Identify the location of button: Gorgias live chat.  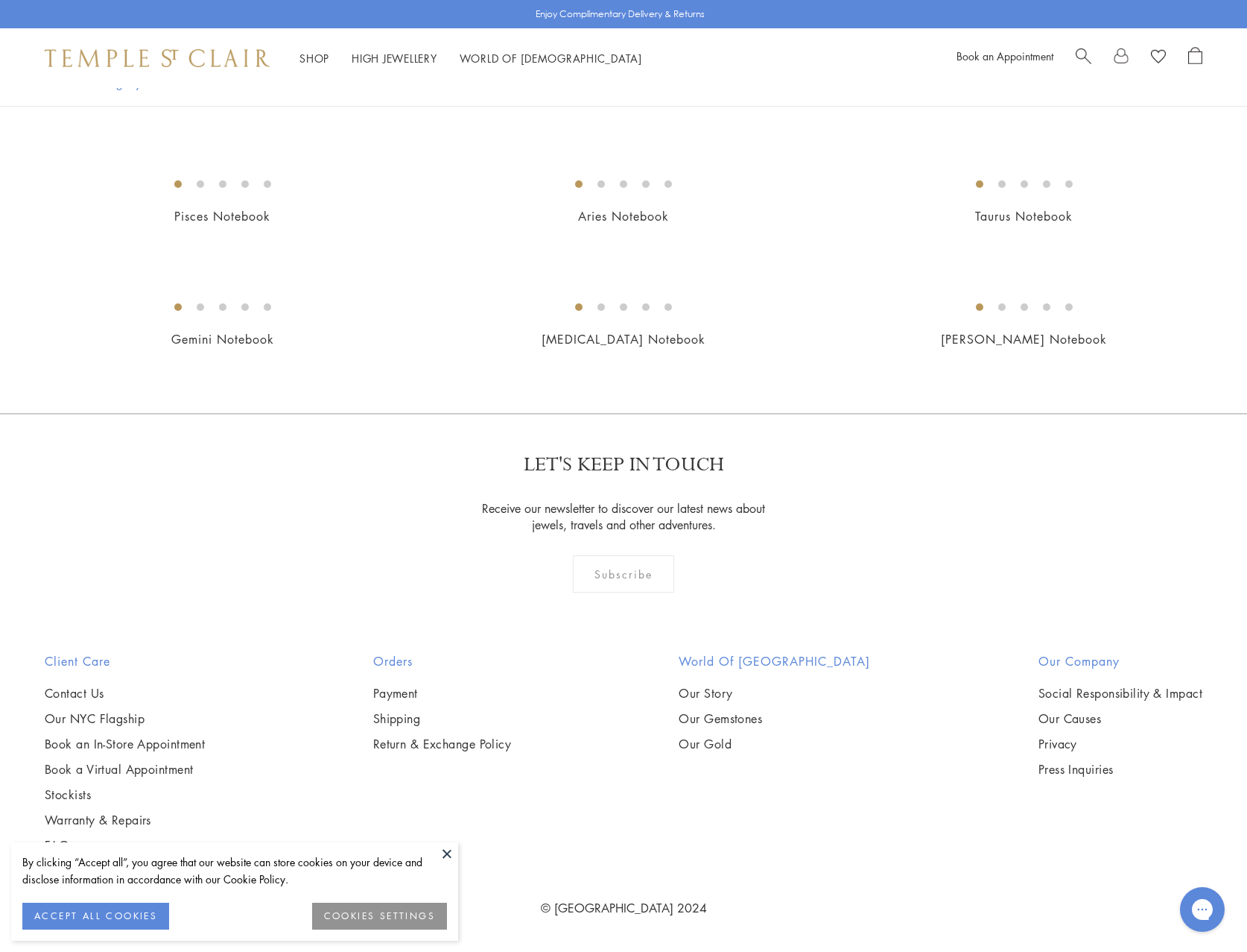
(29, 28).